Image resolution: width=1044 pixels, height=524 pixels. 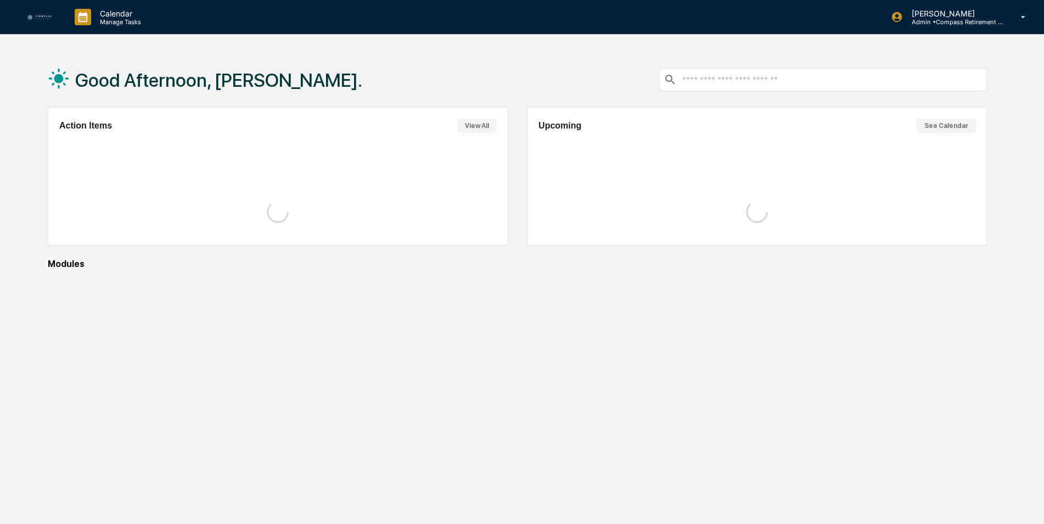 I want to click on a: See Calendar, so click(x=946, y=126).